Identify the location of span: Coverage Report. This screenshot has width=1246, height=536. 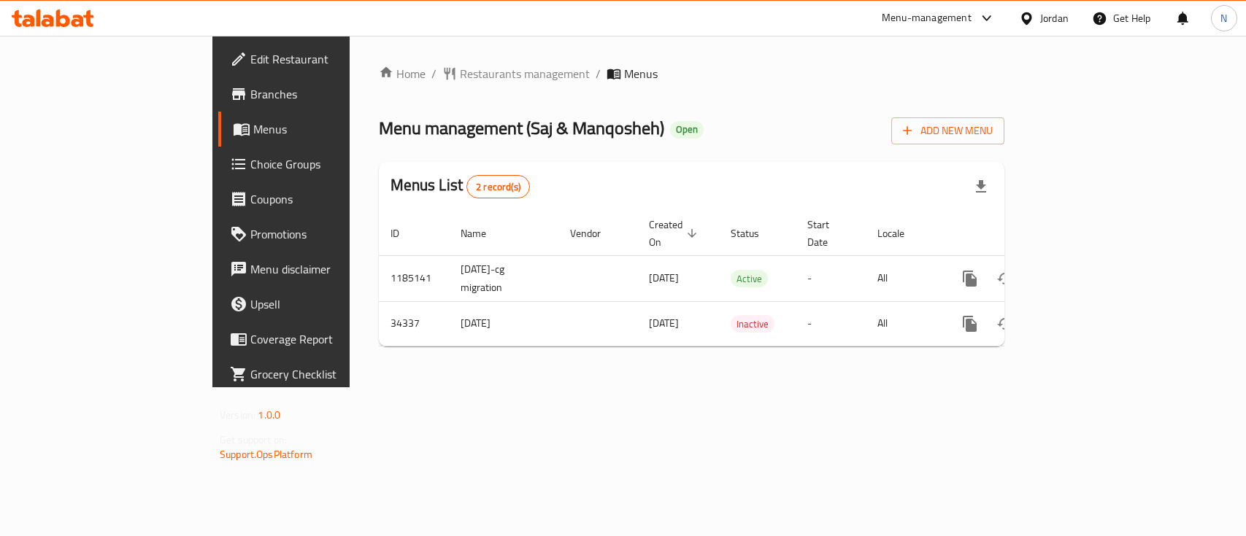
(329, 339).